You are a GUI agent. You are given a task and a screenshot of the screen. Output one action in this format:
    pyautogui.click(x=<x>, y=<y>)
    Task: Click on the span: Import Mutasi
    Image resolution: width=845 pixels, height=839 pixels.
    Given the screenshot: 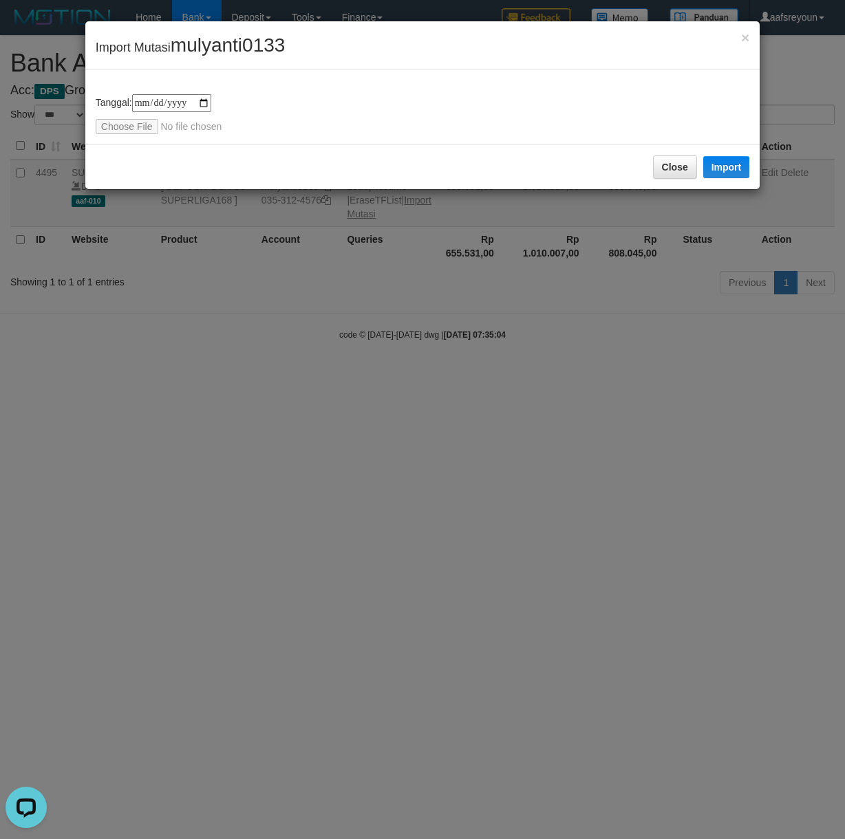 What is the action you would take?
    pyautogui.click(x=191, y=47)
    